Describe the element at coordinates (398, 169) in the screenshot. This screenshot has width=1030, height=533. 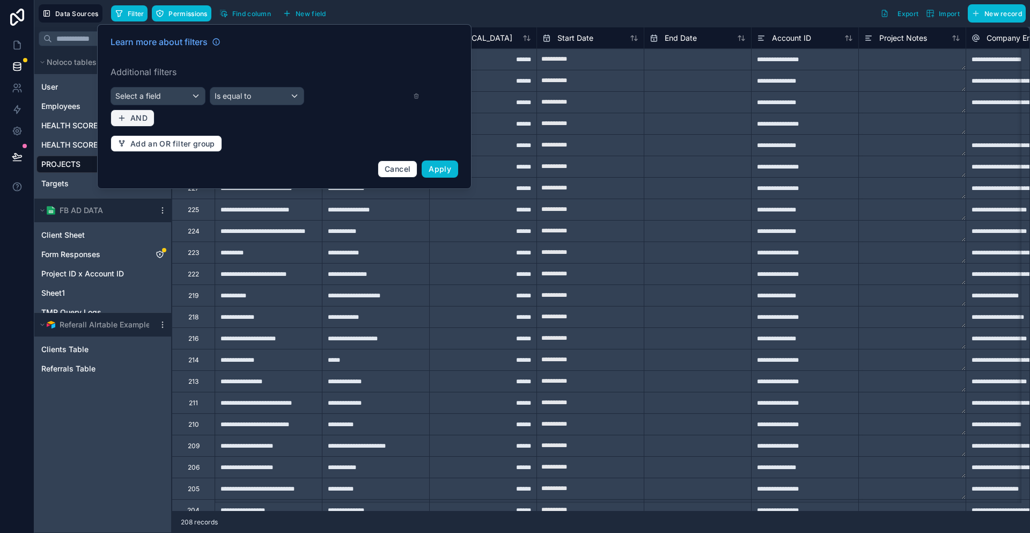
I see `button: Cancel` at that location.